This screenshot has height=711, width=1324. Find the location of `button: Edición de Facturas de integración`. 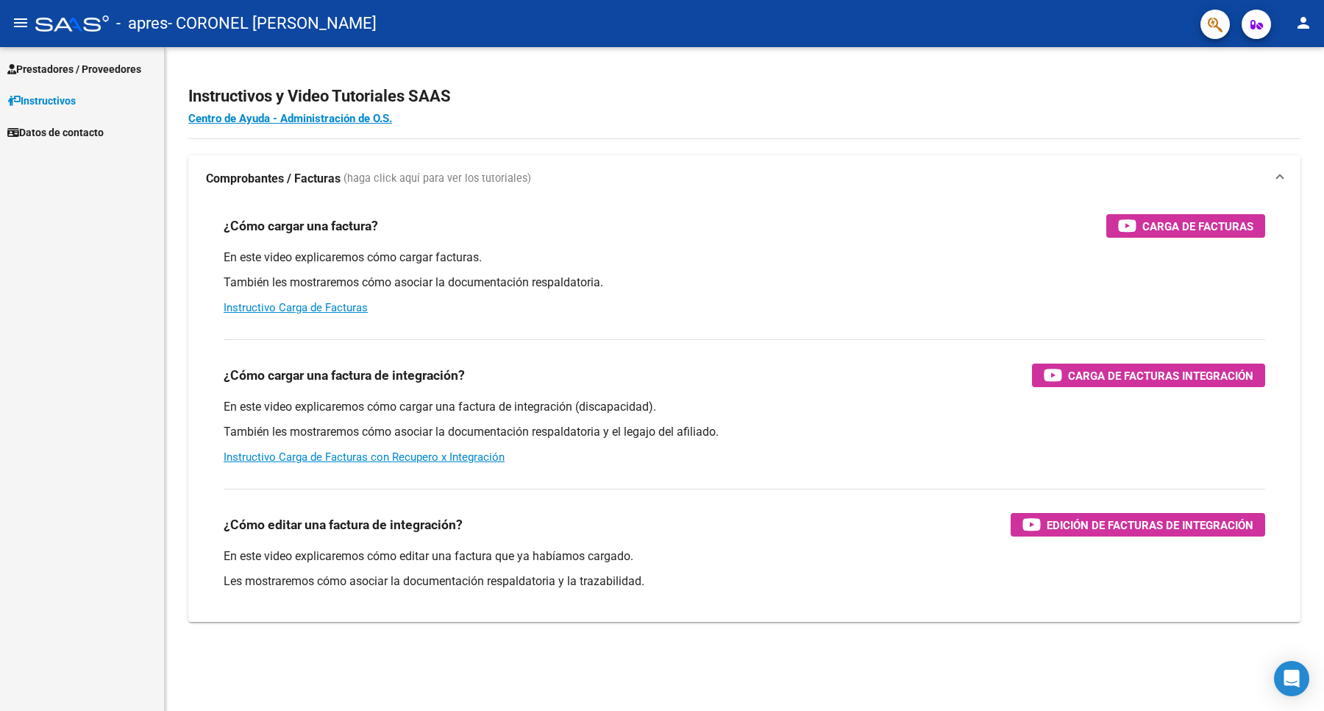

button: Edición de Facturas de integración is located at coordinates (1138, 524).